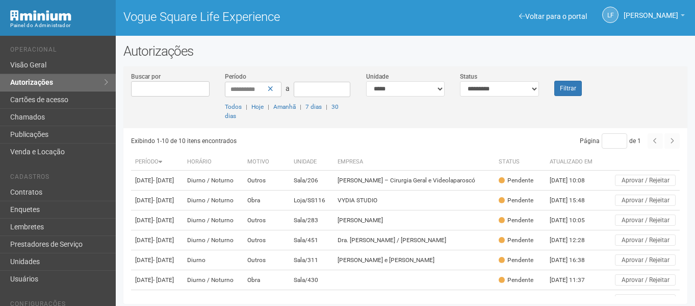 The width and height of the screenshot is (695, 306). I want to click on span: Página de 1, so click(611, 141).